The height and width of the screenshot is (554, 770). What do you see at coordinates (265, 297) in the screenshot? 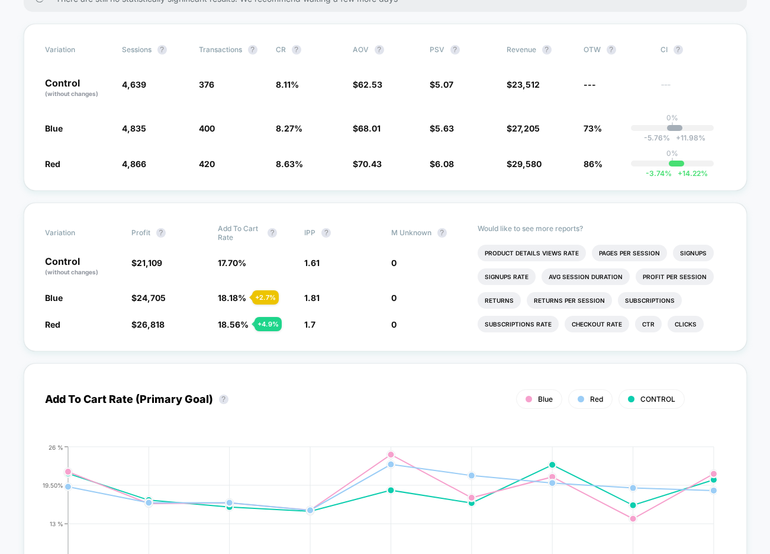
I see `div: + 2.7 %` at bounding box center [265, 297].